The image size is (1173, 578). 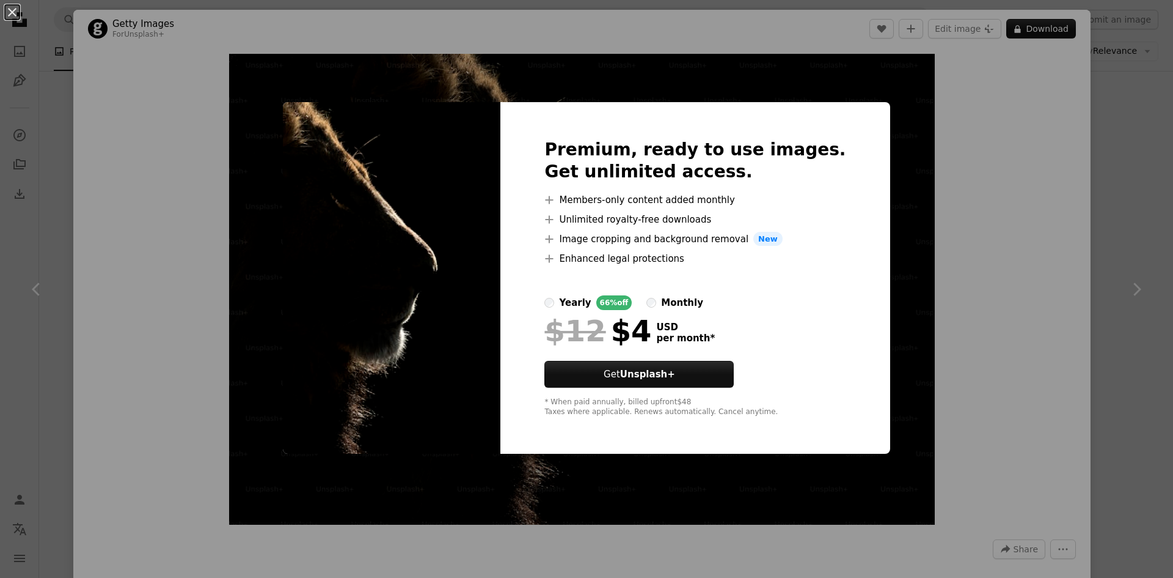 What do you see at coordinates (695, 407) in the screenshot?
I see `div: * When paid annually, billed upfront $48 Taxes where applicable. Renews automatically. Cancel any...` at bounding box center [695, 407].